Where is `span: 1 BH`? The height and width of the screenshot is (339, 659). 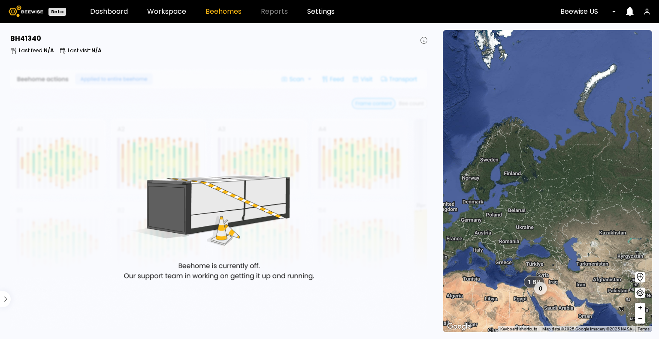 span: 1 BH is located at coordinates (534, 282).